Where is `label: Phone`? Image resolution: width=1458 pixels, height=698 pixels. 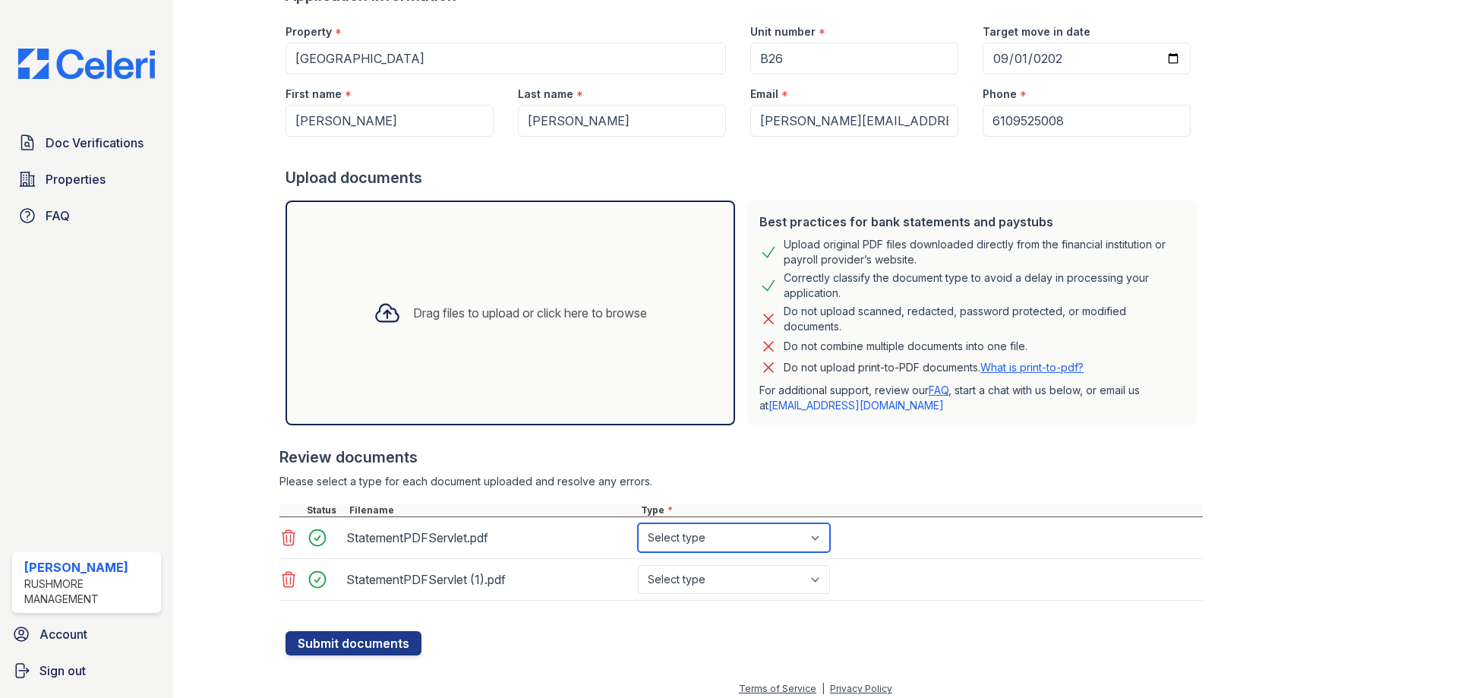
label: Phone is located at coordinates (999, 94).